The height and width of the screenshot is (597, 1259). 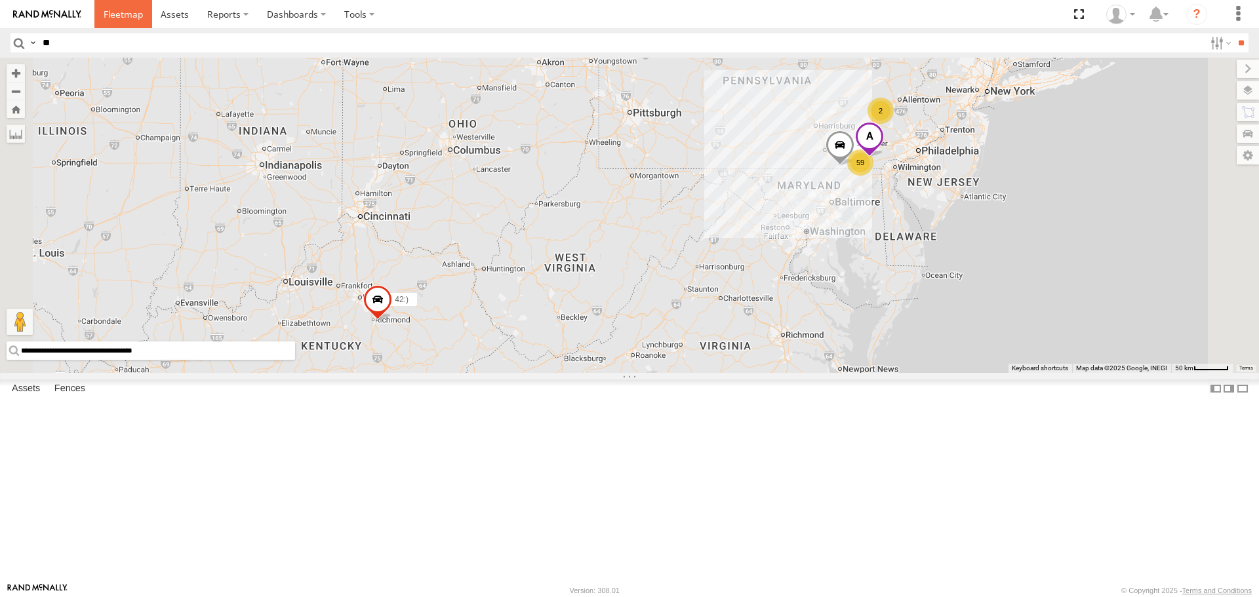 I want to click on button: Drag Pegman onto the map to open Street View, so click(x=20, y=322).